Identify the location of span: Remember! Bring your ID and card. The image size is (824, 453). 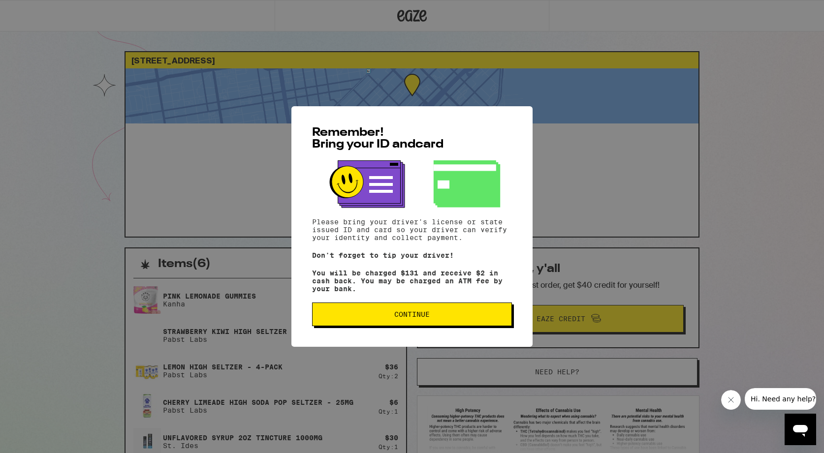
(378, 139).